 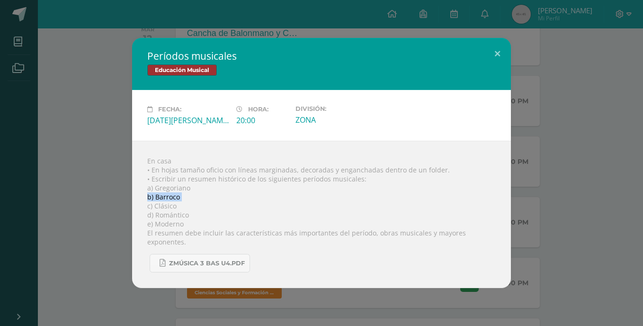 I want to click on span: Hora:, so click(x=258, y=109).